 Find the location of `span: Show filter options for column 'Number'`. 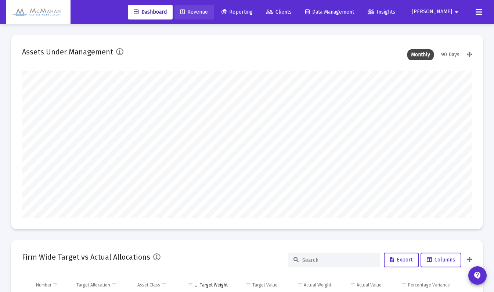

span: Show filter options for column 'Number' is located at coordinates (55, 284).